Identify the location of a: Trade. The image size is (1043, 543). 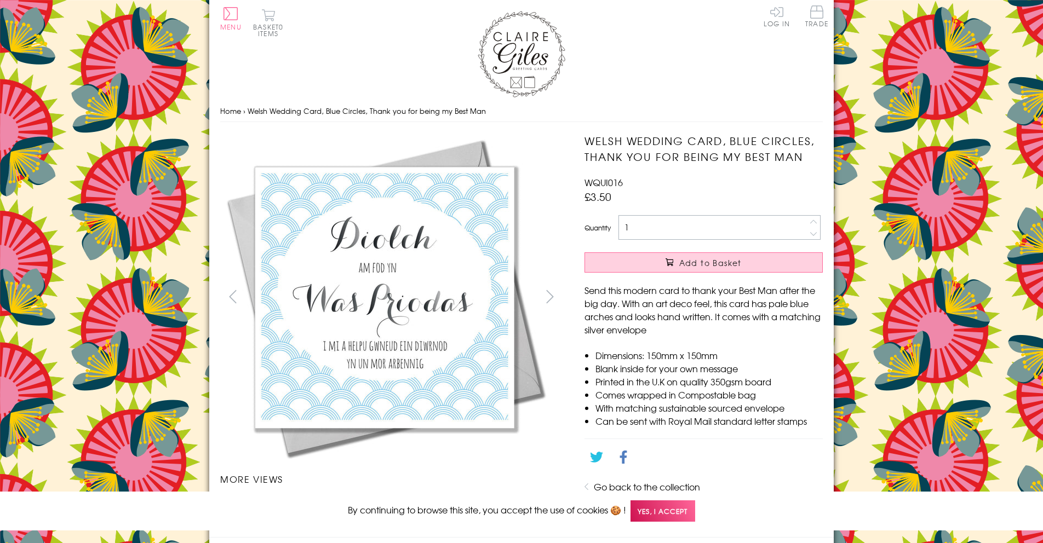
(817, 17).